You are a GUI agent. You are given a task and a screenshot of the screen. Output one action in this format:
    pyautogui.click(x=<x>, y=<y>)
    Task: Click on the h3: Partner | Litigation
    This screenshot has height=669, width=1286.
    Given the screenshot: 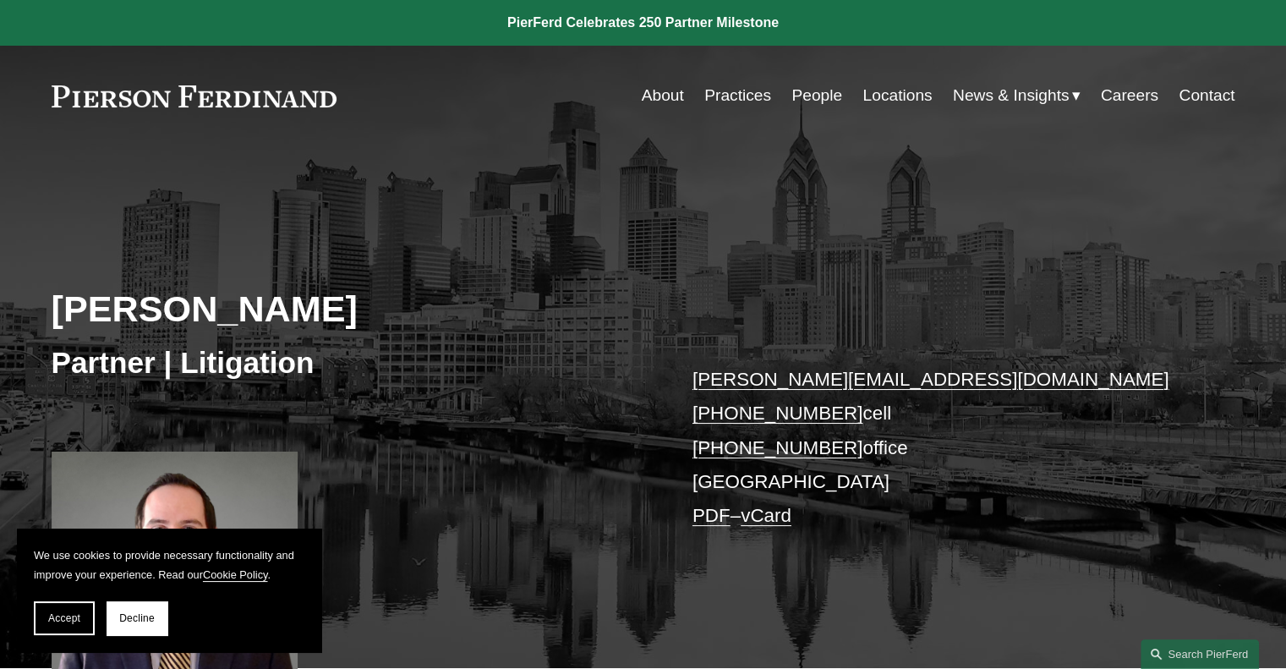 What is the action you would take?
    pyautogui.click(x=348, y=363)
    